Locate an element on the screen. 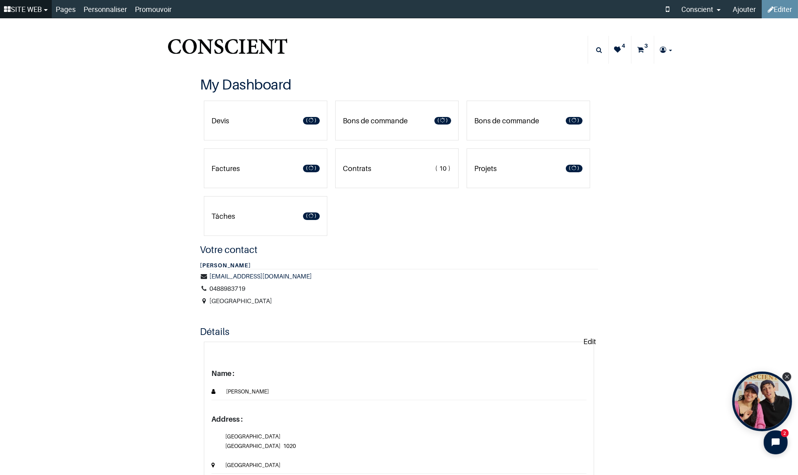  div: Open Tolstoy is located at coordinates (762, 402).